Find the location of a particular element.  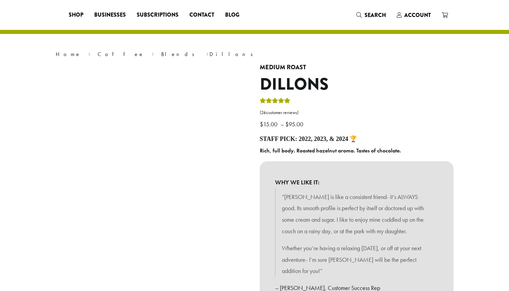

span: Subscriptions is located at coordinates (157, 15).